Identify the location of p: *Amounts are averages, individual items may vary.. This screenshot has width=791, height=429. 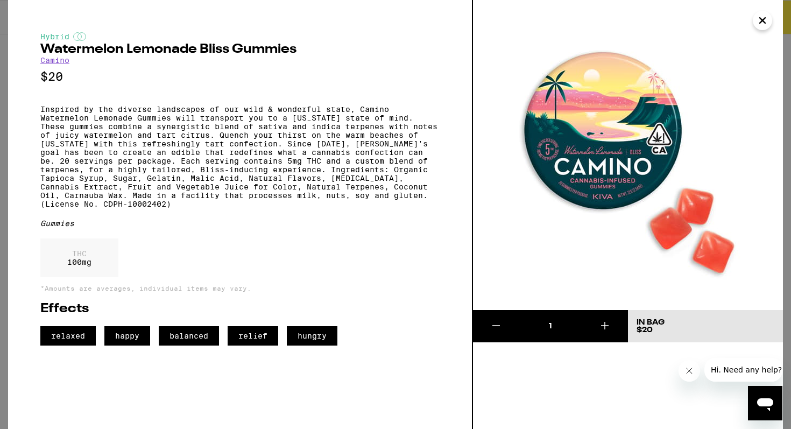
(240, 288).